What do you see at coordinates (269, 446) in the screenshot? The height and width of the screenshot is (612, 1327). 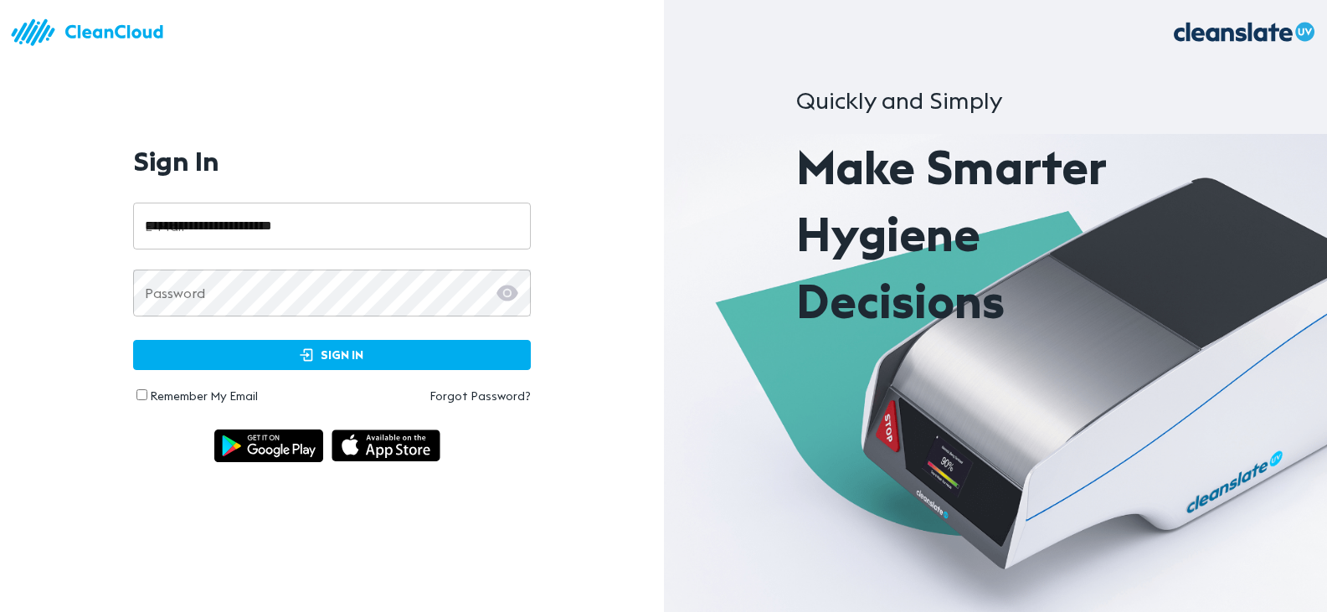 I see `img: img_android.ce55d1a6.svg` at bounding box center [269, 446].